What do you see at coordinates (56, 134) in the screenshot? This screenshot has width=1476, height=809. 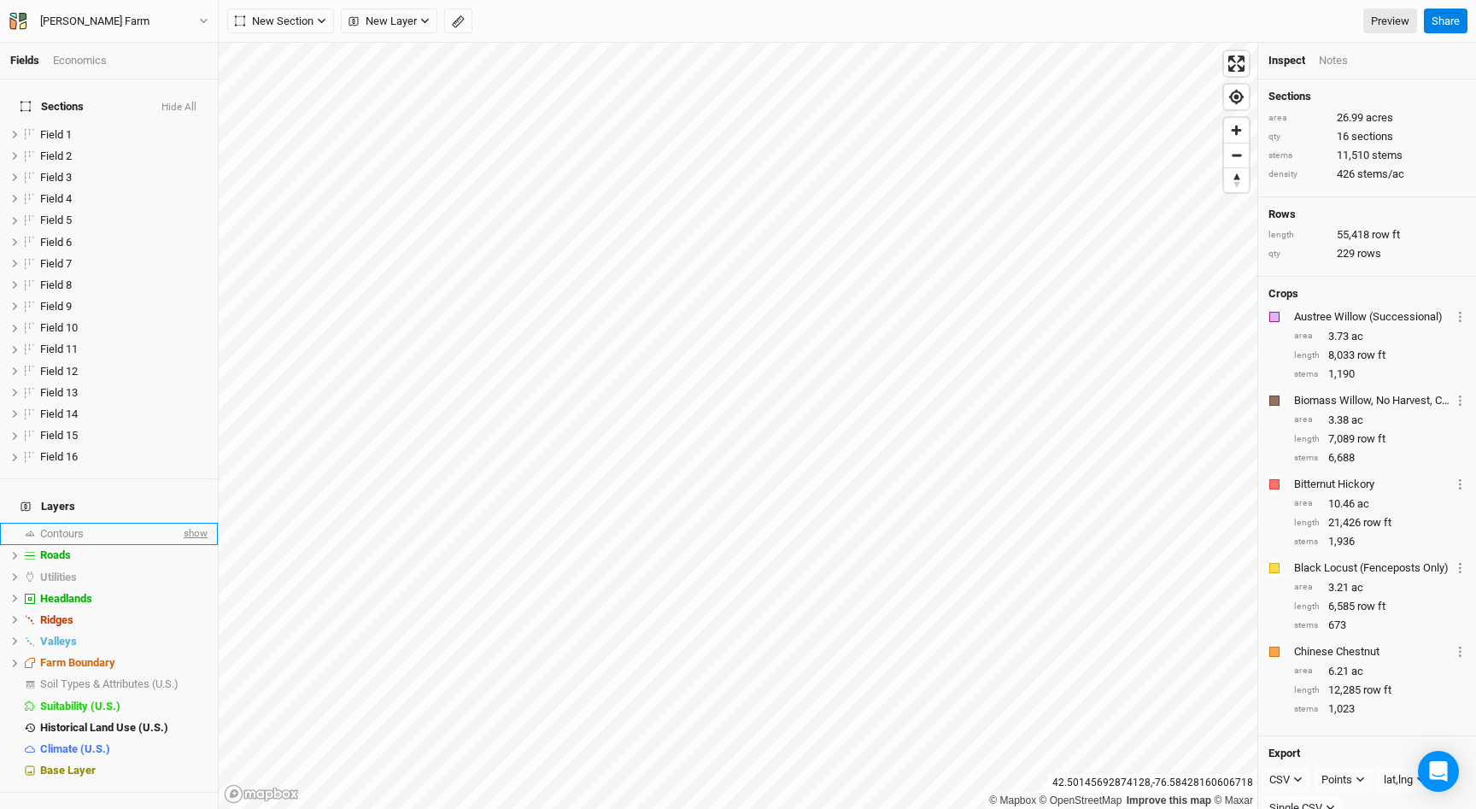 I see `span: Field 1` at bounding box center [56, 134].